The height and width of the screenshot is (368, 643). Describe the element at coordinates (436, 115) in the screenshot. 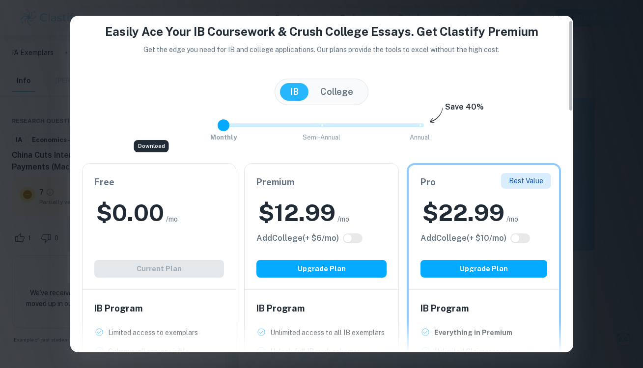

I see `img: subscription-arrow.svg` at that location.